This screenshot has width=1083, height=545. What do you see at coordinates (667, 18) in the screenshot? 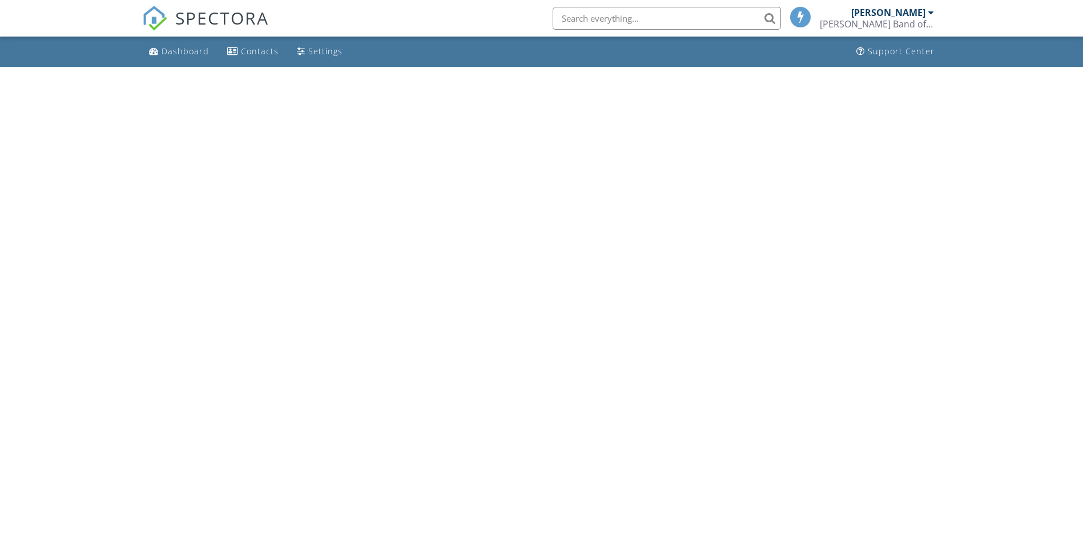
I see `input: Search everything...` at bounding box center [667, 18].